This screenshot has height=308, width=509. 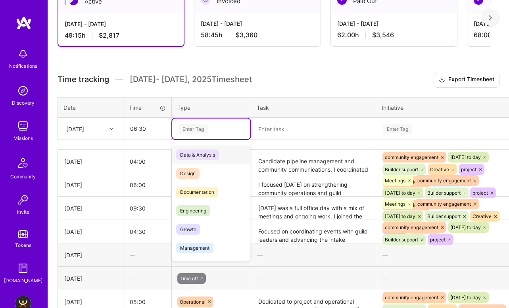 What do you see at coordinates (467, 80) in the screenshot?
I see `button: Export Timesheet` at bounding box center [467, 80].